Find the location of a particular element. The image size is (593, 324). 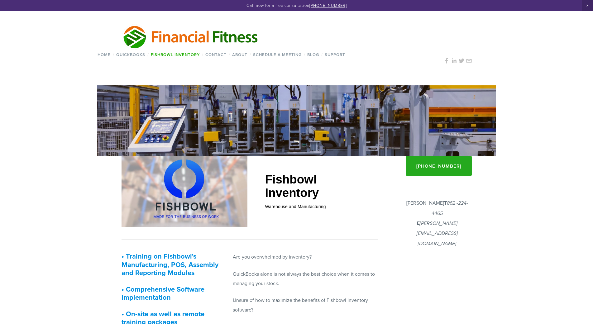

p: Are you overwhelmed by inventory? is located at coordinates (305, 257).